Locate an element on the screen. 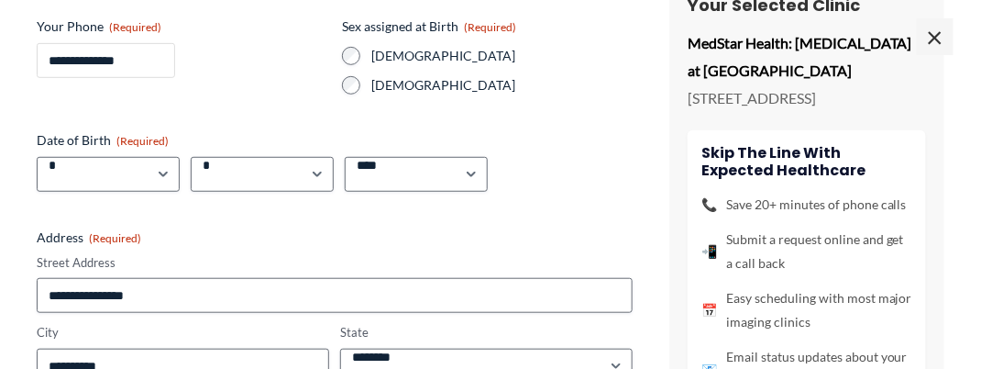  legend: Address is located at coordinates (89, 237).